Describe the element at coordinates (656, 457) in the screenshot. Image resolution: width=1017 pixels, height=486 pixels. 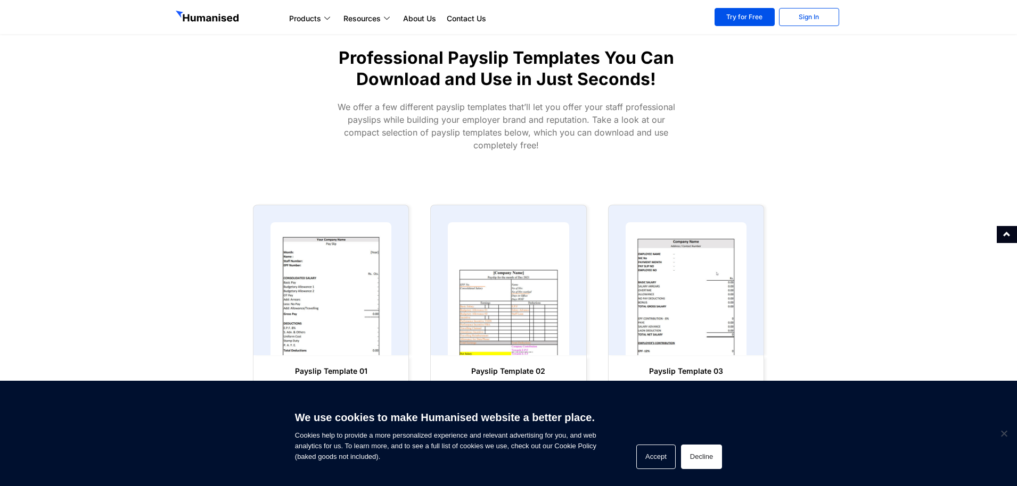
I see `button: Accept` at that location.